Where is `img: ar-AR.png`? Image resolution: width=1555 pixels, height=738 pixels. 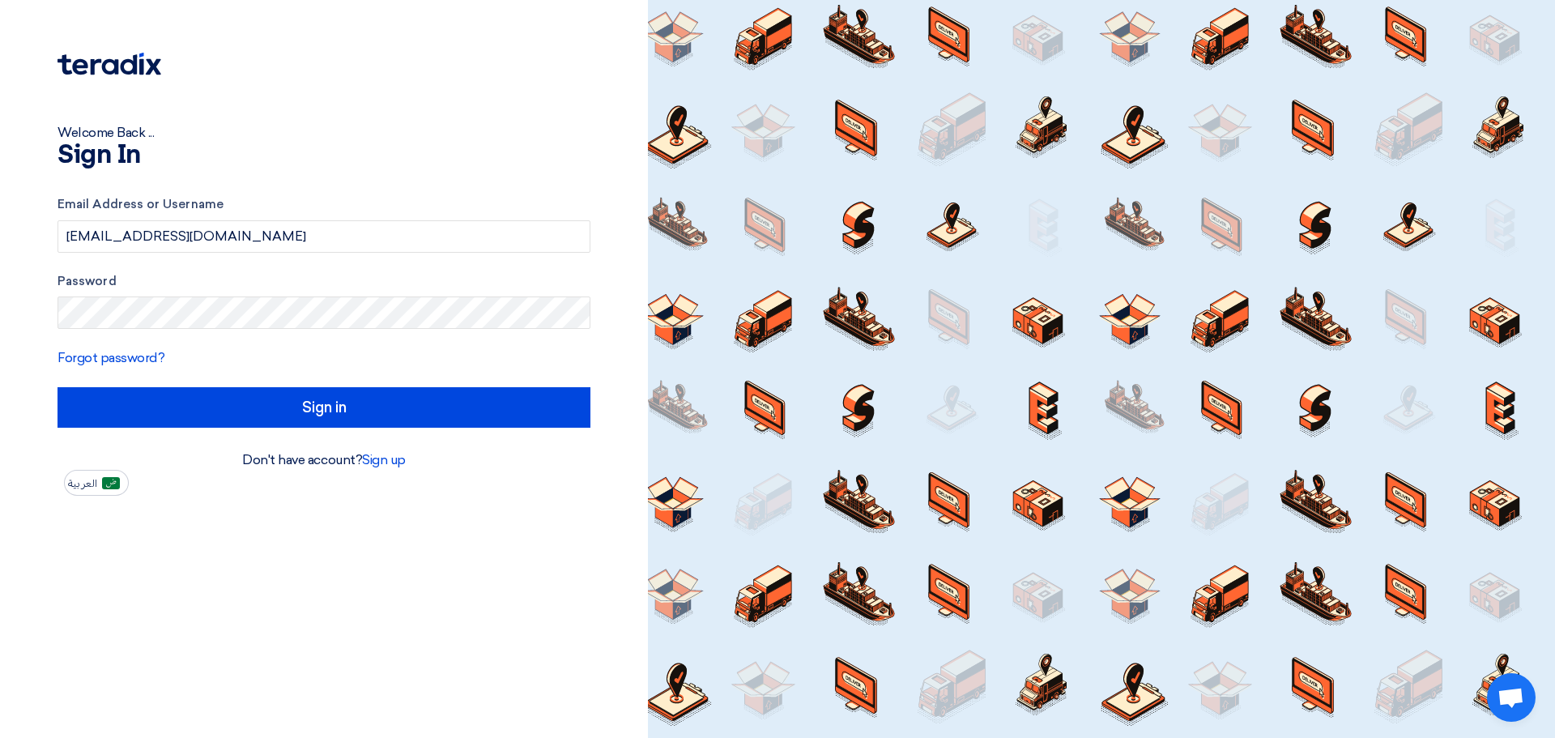 img: ar-AR.png is located at coordinates (111, 483).